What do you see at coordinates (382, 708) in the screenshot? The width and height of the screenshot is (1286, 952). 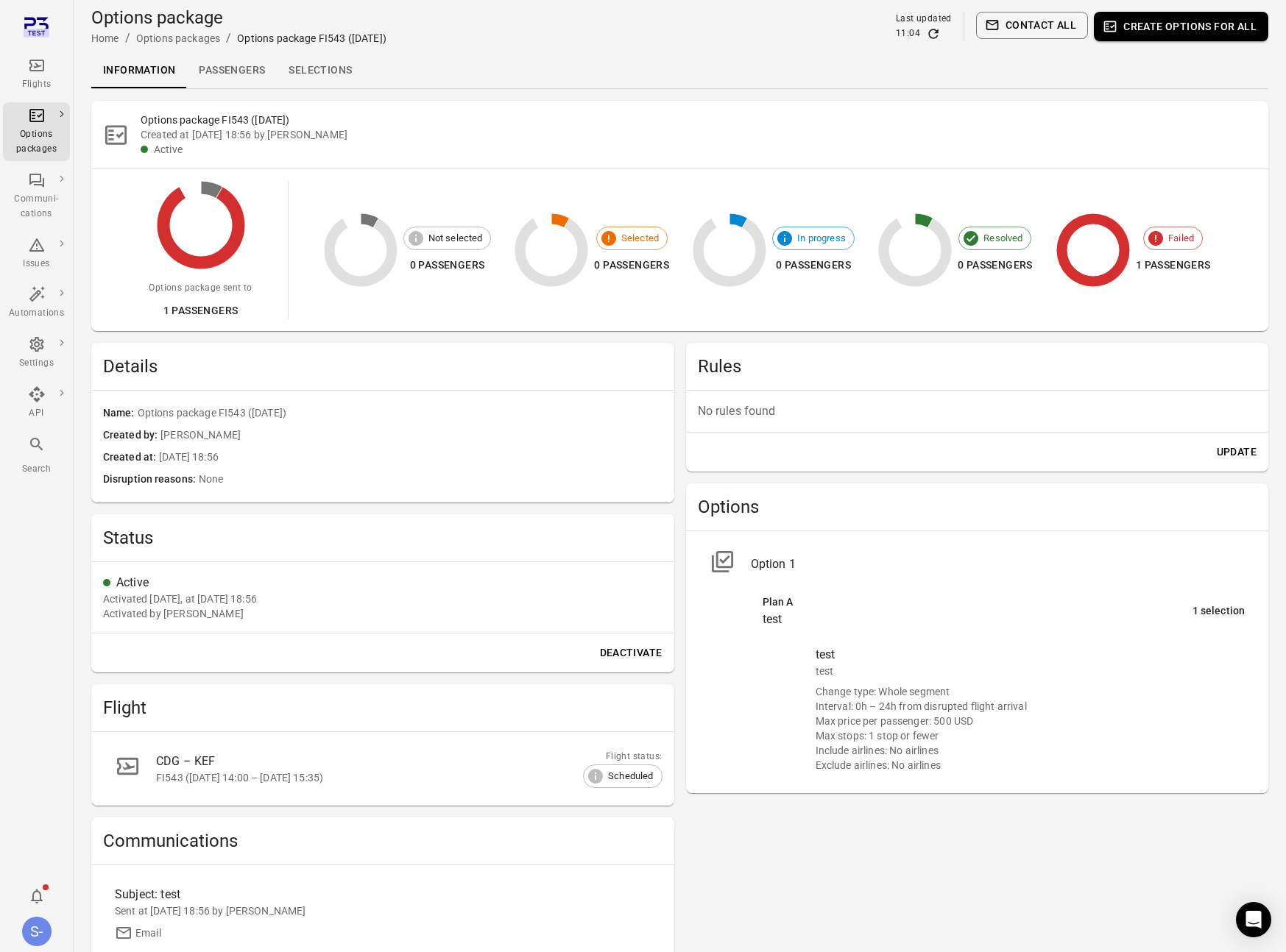 I see `h2: Flight` at bounding box center [382, 708].